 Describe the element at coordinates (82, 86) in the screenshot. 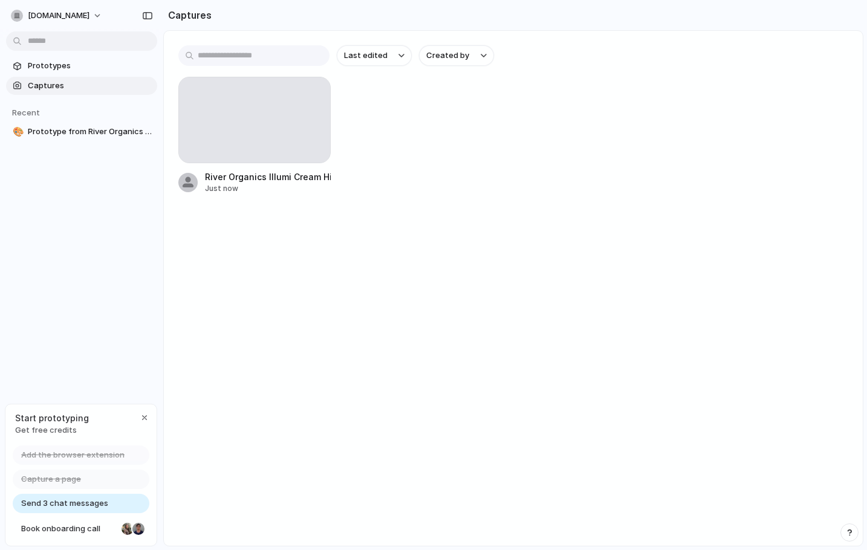

I see `a: Captures` at that location.